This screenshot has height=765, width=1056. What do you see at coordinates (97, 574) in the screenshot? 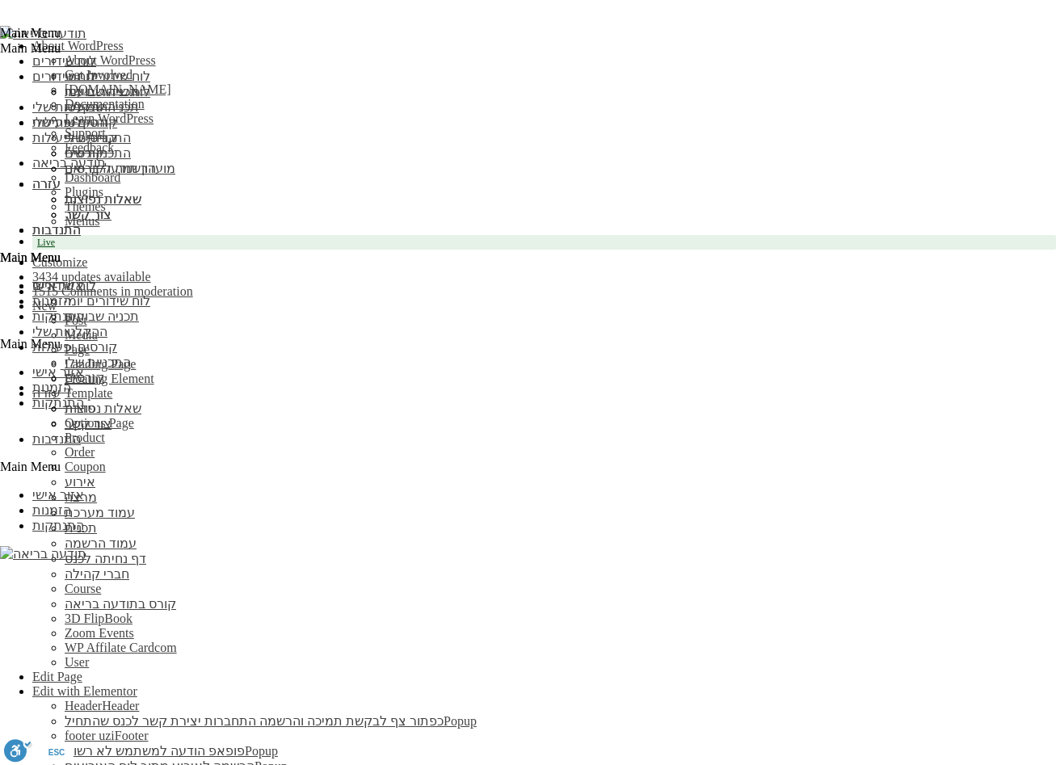
I see `a: חברי קהילה` at bounding box center [97, 574].